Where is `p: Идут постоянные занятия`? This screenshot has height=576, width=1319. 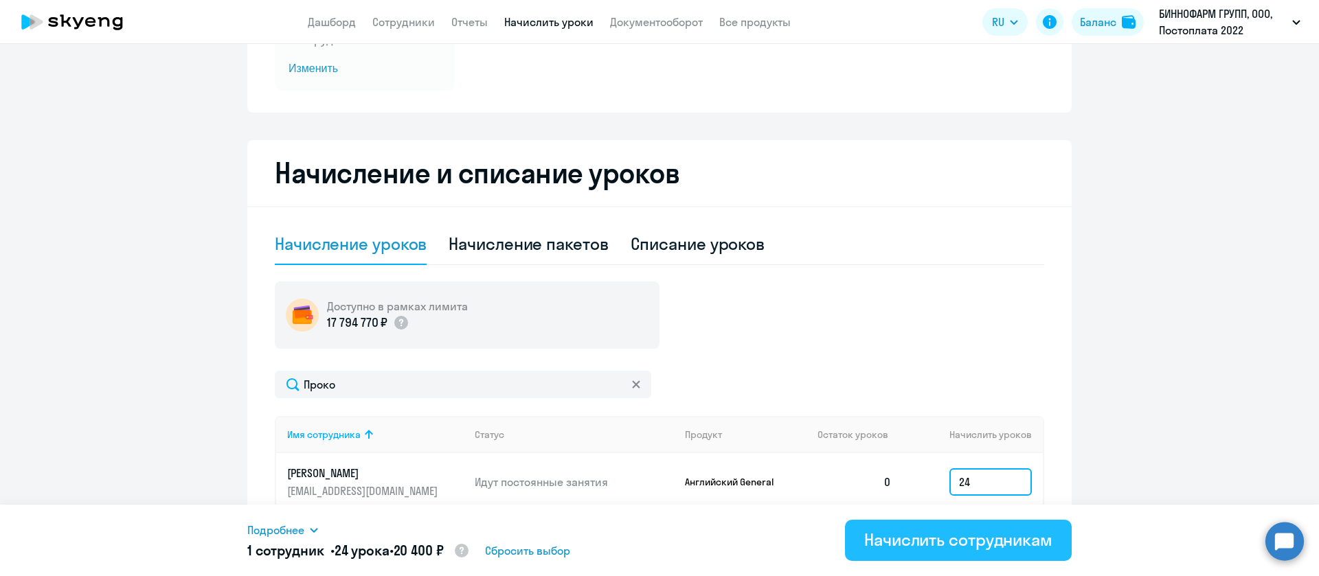 p: Идут постоянные занятия is located at coordinates (574, 482).